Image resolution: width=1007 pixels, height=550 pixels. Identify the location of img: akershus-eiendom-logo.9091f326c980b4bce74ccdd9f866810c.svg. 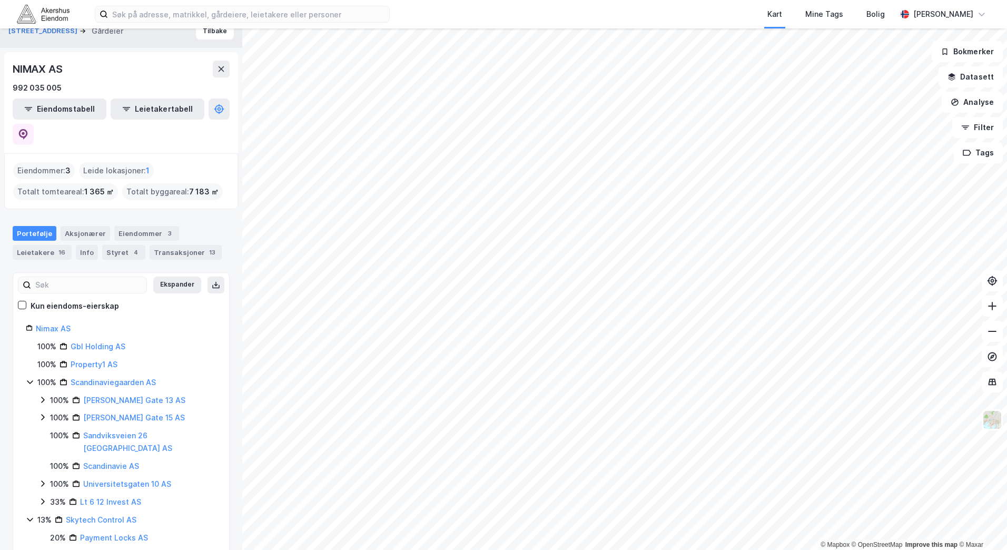
(43, 14).